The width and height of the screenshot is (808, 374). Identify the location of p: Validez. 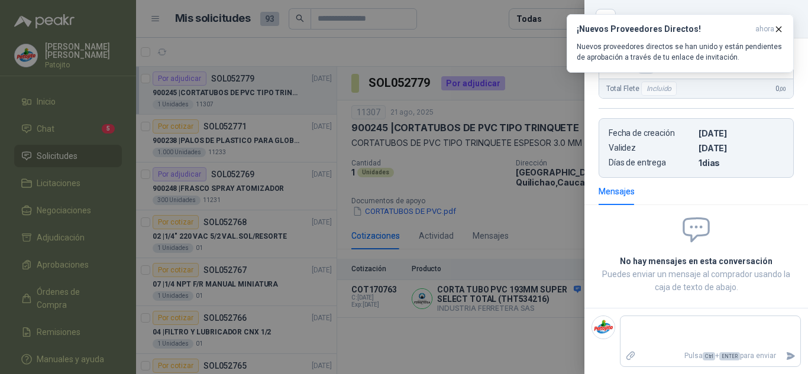
(651, 148).